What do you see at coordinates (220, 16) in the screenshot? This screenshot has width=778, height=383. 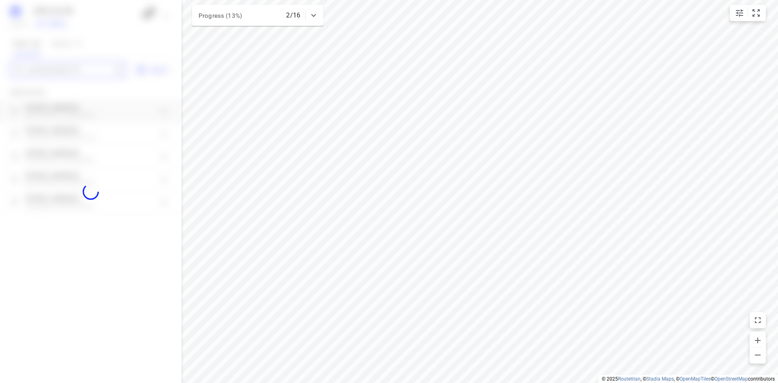 I see `span: Progress (13%)` at bounding box center [220, 16].